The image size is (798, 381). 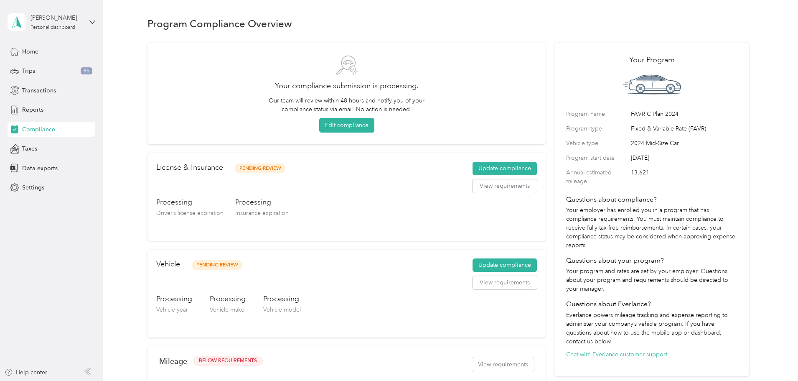 I want to click on h4: Questions about your program?, so click(x=652, y=260).